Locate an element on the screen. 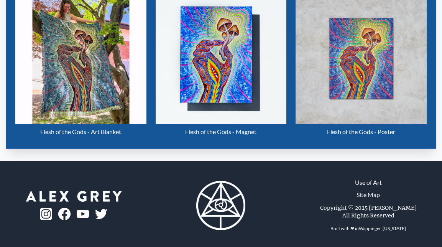  div: Built with ❤ in is located at coordinates (368, 228).